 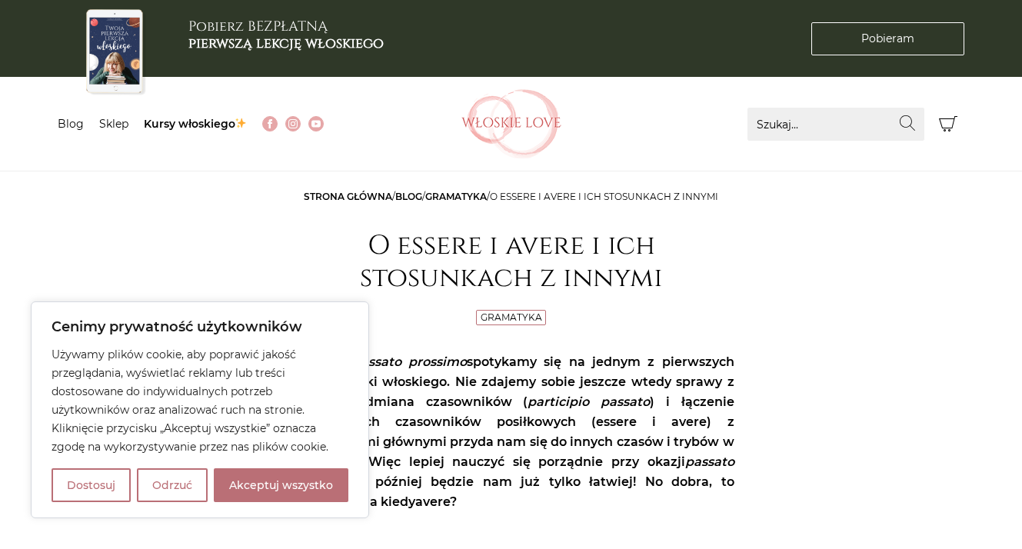 What do you see at coordinates (888, 38) in the screenshot?
I see `a: Pobieram` at bounding box center [888, 38].